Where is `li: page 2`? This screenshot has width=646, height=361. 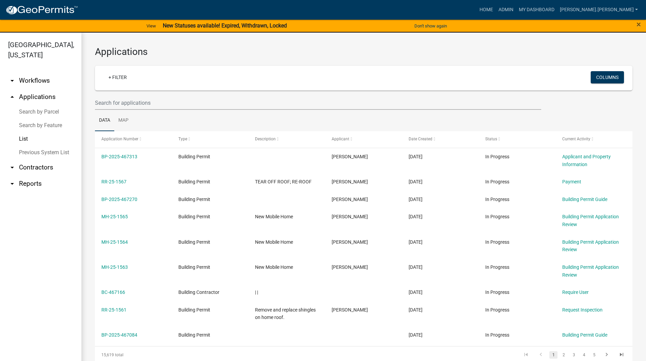 li: page 2 is located at coordinates (563, 355).